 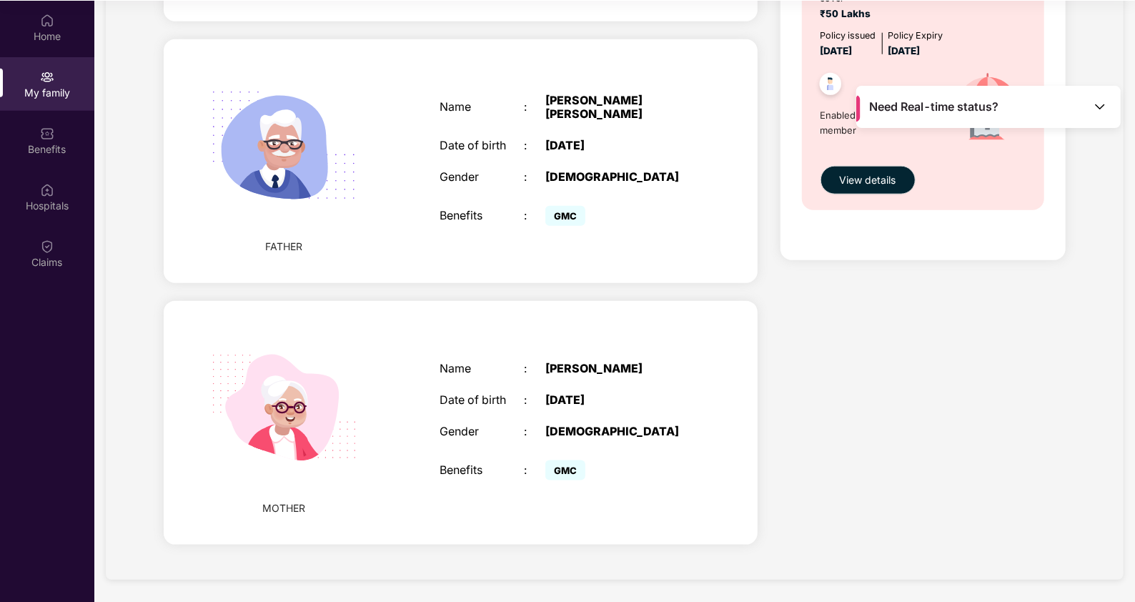 I want to click on img: svg+xml;base64,PHN2ZyB4bWxucz0iaHR0cDovL3d3dy53My5vcmcvMjAwMC9zdmciIHdpZHRoPSIyMjQiIGhlaWdodD0iMT..., so click(x=284, y=407).